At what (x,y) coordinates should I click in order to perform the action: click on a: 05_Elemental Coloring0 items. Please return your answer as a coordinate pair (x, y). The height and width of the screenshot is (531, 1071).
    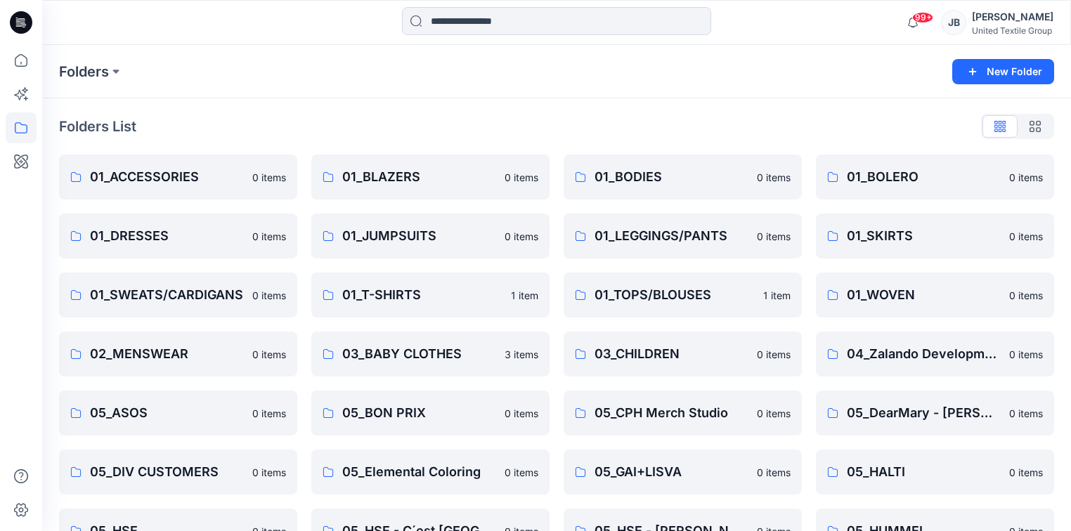
    Looking at the image, I should click on (430, 472).